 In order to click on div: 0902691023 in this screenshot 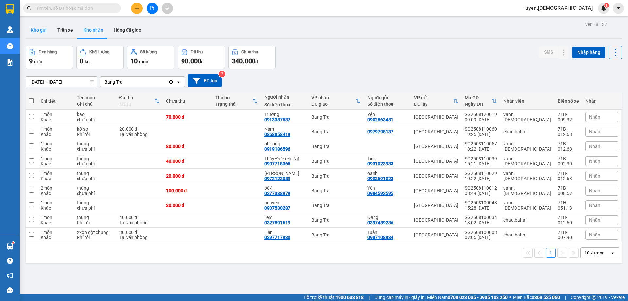, I will do `click(381, 178)`.